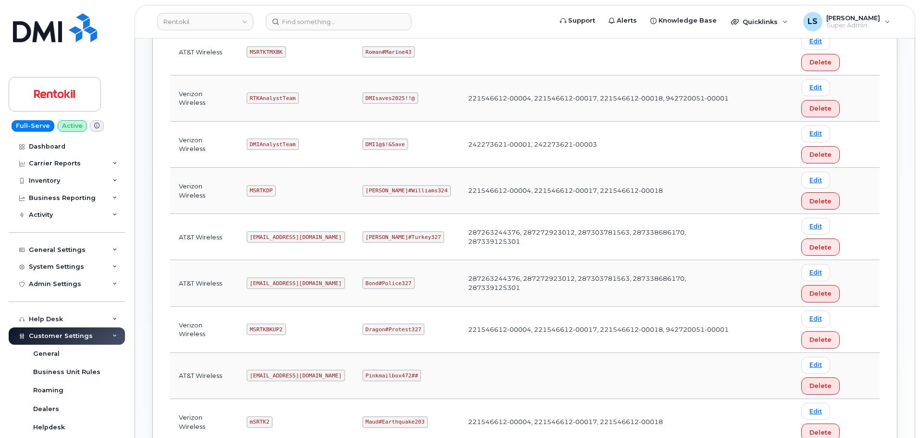 This screenshot has height=438, width=920. What do you see at coordinates (388, 283) in the screenshot?
I see `code: Bond#Police327` at bounding box center [388, 283].